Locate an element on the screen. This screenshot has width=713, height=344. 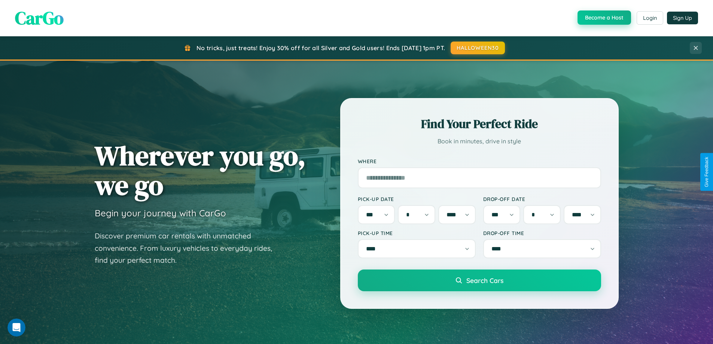
button: Search Cars is located at coordinates (479, 280).